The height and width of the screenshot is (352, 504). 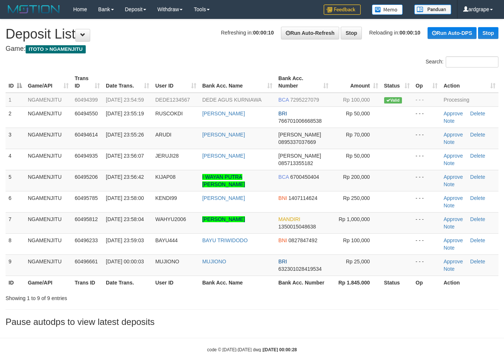 What do you see at coordinates (462, 62) in the screenshot?
I see `label: Search:` at bounding box center [462, 62].